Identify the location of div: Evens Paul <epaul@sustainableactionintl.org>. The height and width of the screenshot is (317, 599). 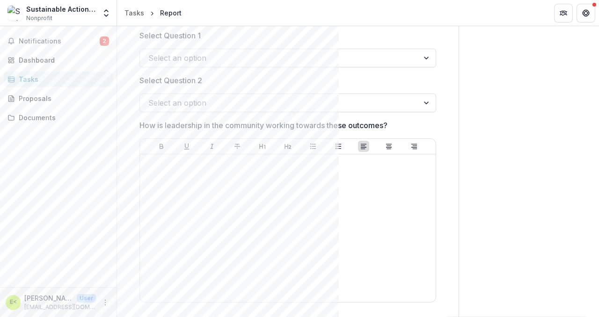
(13, 302).